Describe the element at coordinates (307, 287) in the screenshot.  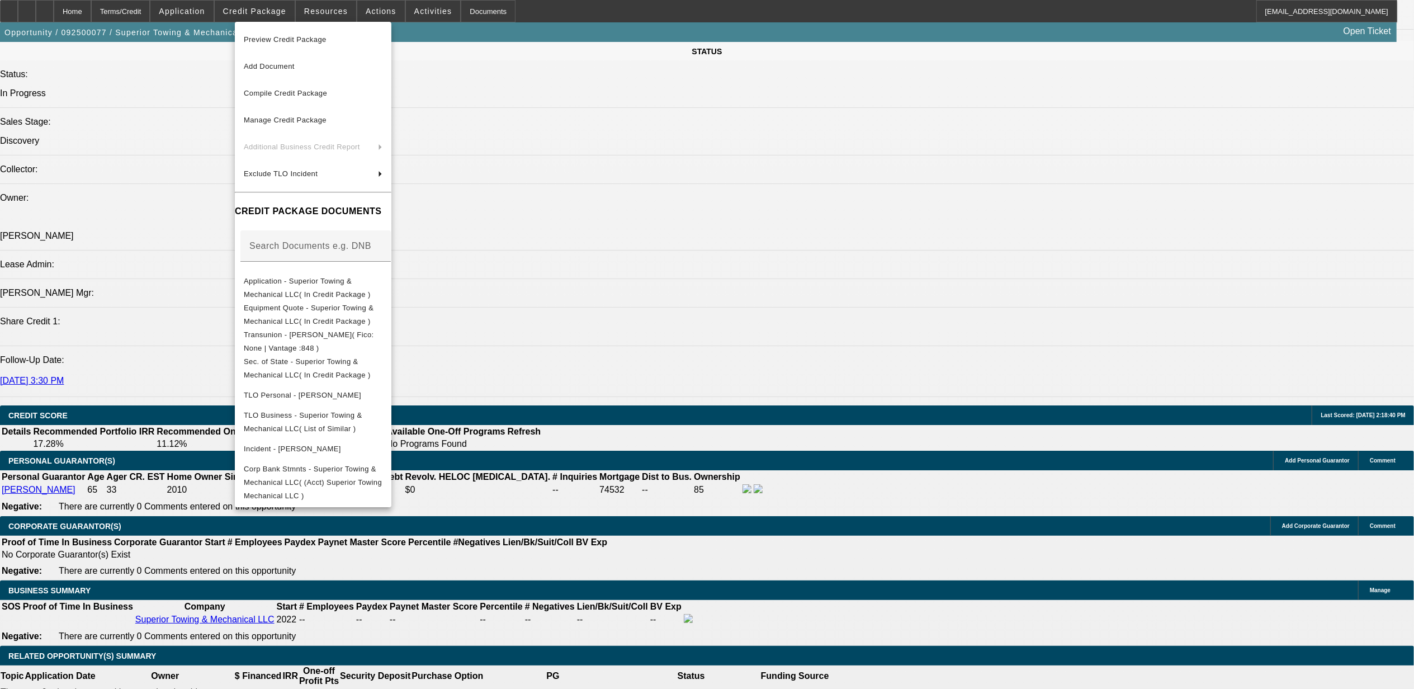
I see `span: Application - Superior Towing & Mechanical LLC( In Credit Package )` at that location.